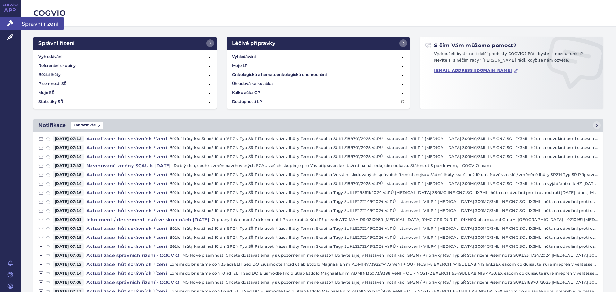 This screenshot has width=616, height=292. I want to click on h4: Běžící lhůty, so click(49, 75).